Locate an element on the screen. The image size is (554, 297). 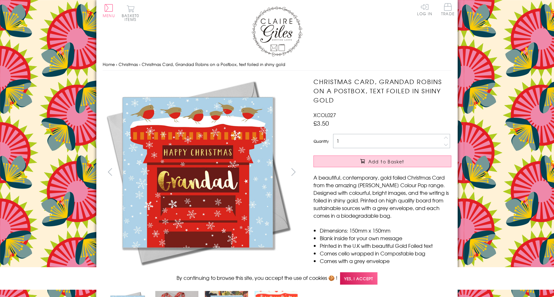
a: Trade is located at coordinates (448, 10).